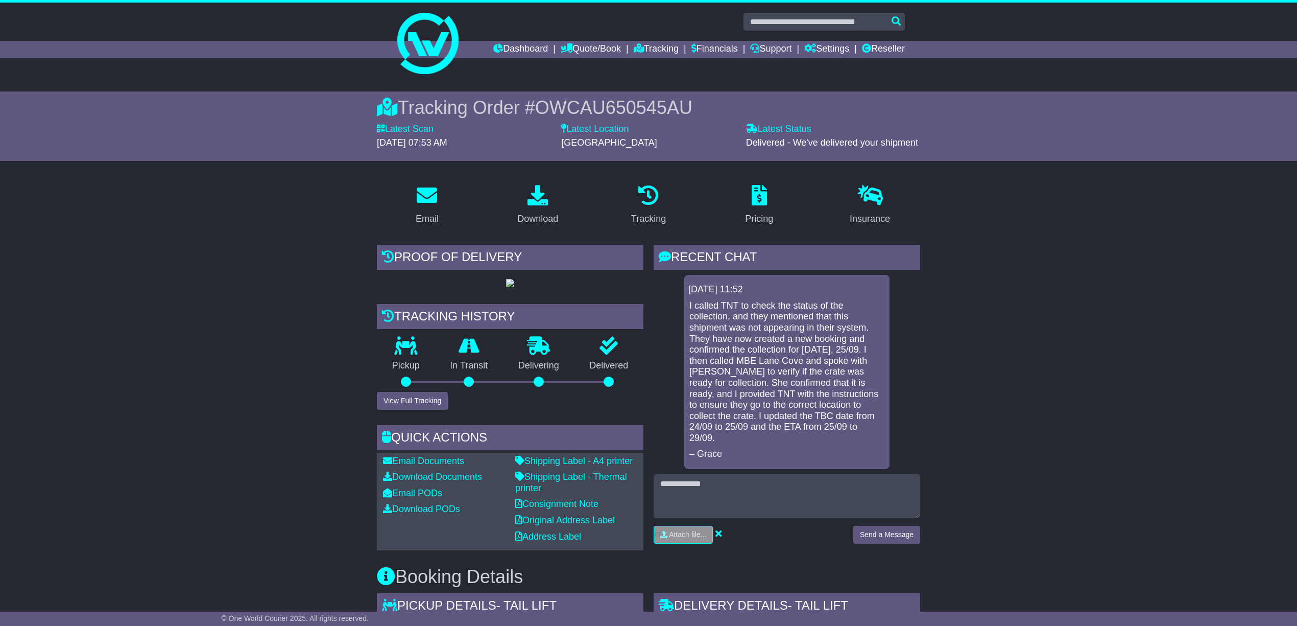 Image resolution: width=1297 pixels, height=626 pixels. I want to click on span: Delivered - We've delivered your shipment, so click(832, 142).